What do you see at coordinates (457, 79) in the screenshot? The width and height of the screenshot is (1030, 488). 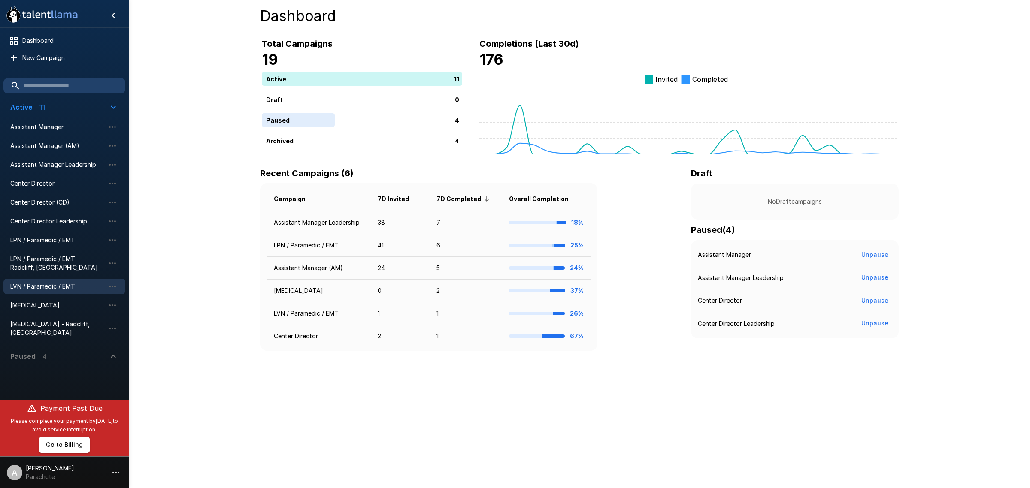 I see `p: 11` at bounding box center [457, 79].